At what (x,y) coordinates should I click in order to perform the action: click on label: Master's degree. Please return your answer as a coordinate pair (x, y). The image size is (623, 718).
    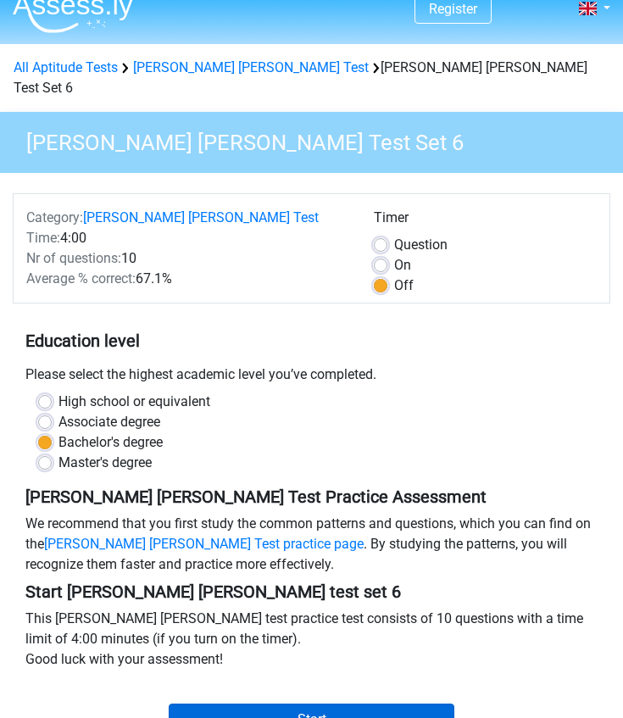
    Looking at the image, I should click on (105, 463).